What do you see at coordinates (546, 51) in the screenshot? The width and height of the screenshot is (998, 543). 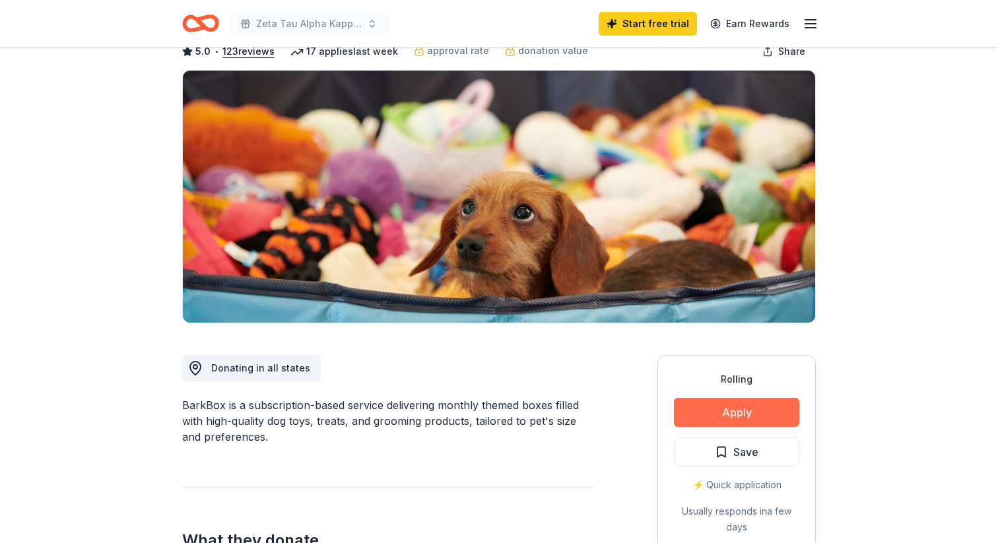 I see `a: donation value` at bounding box center [546, 51].